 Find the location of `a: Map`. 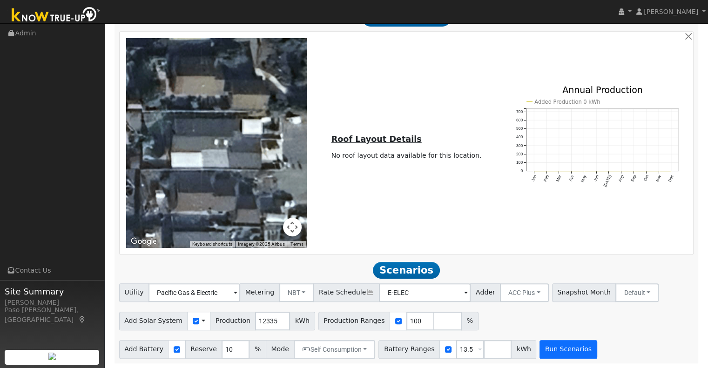

a: Map is located at coordinates (82, 320).